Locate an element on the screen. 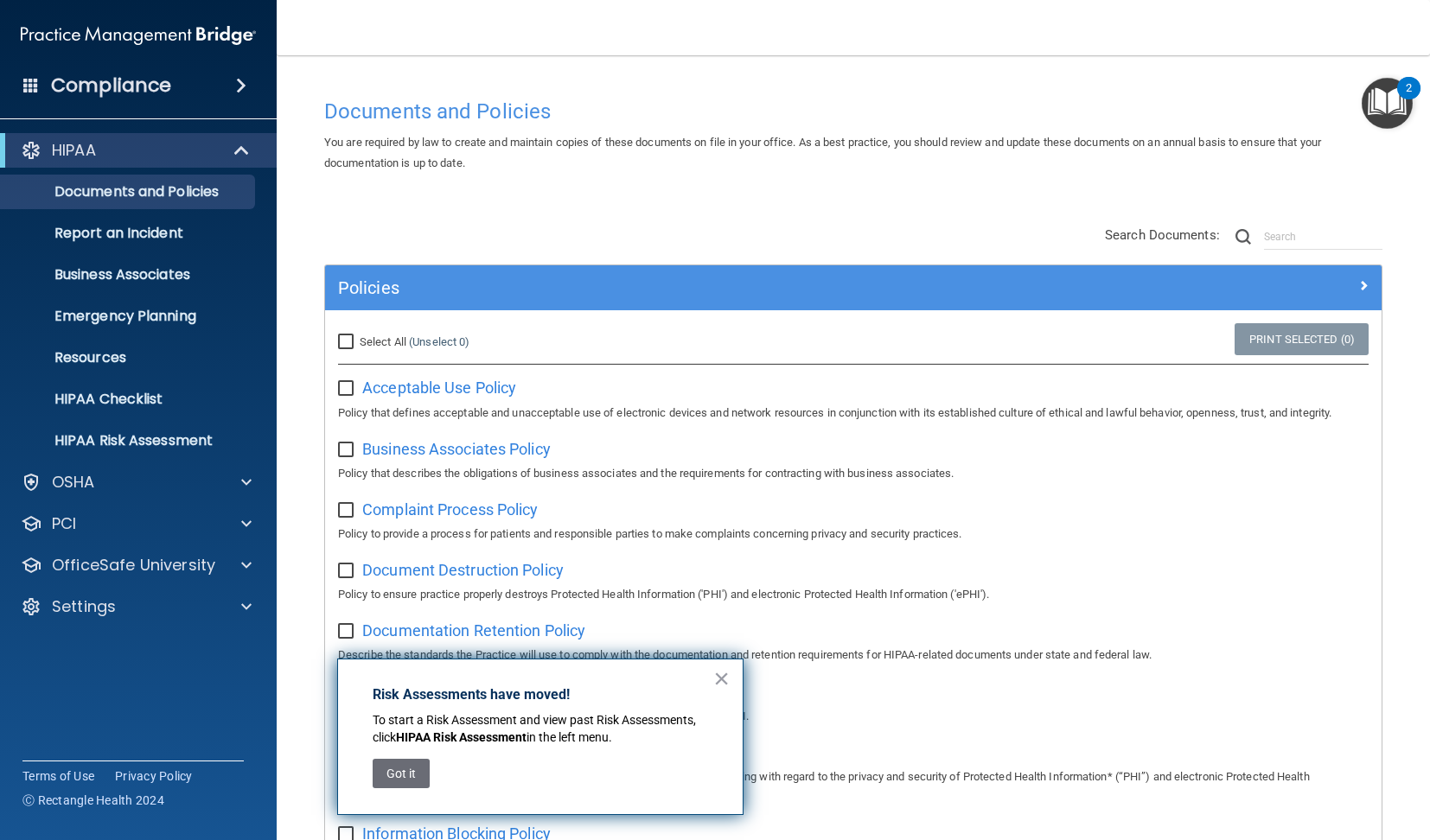 The image size is (1430, 840). div: 2 is located at coordinates (1408, 99).